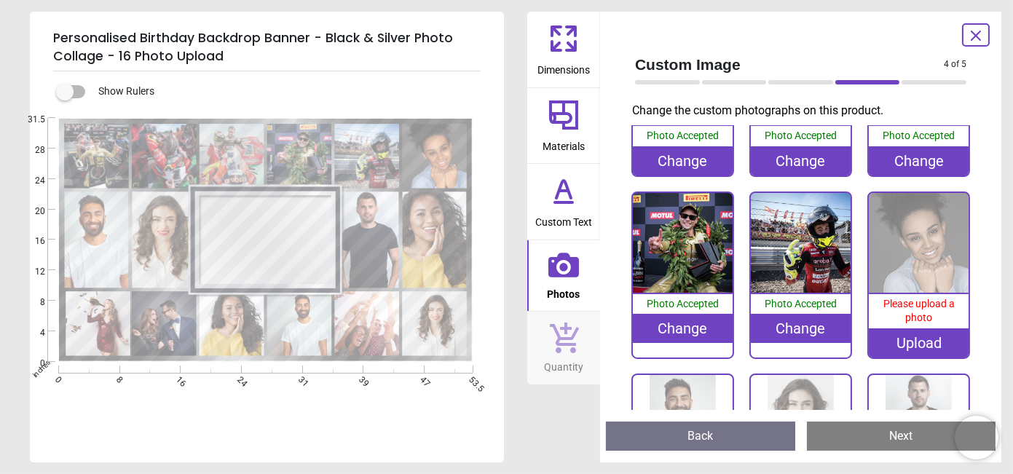 This screenshot has width=1013, height=474. I want to click on span: 31.5, so click(31, 119).